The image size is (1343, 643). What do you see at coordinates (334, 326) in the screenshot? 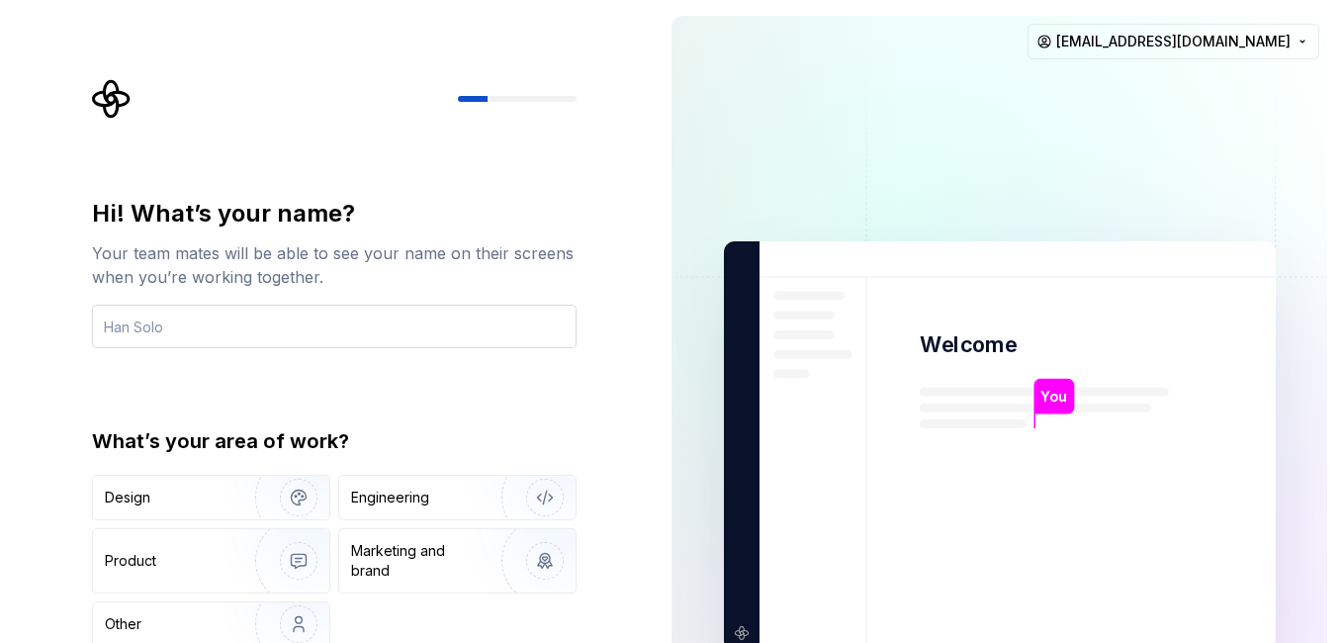
I see `input: Han Solo` at bounding box center [334, 326].